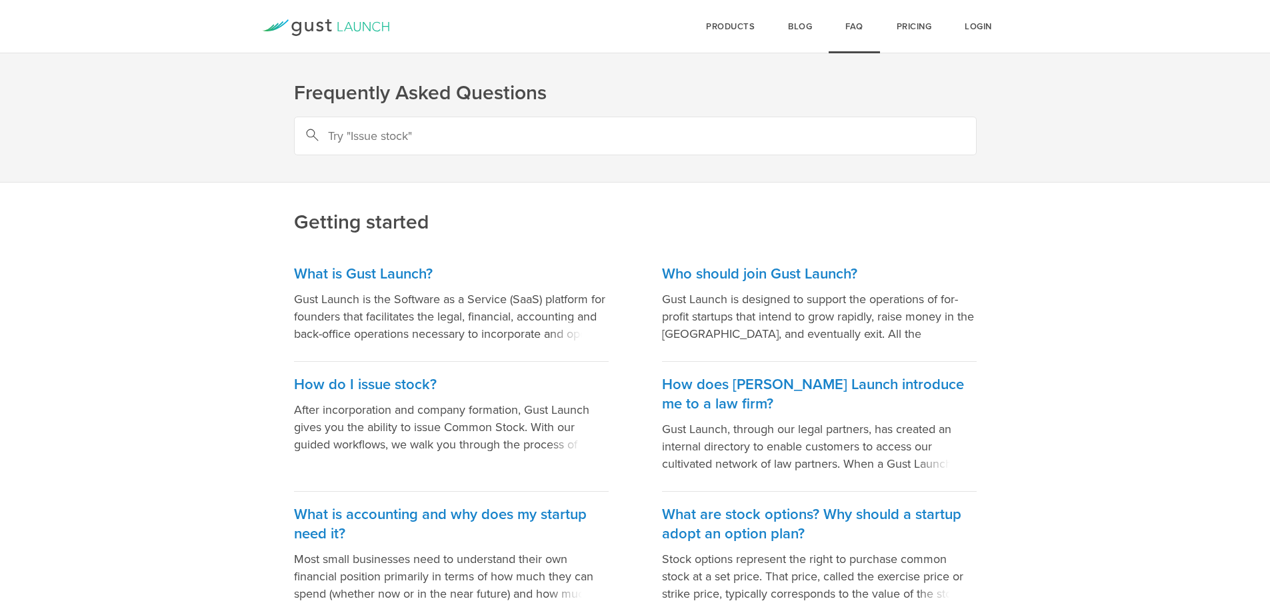 The height and width of the screenshot is (607, 1270). I want to click on p: Stock options represent the right to purchase common stock at a set price. That price, called the..., so click(819, 576).